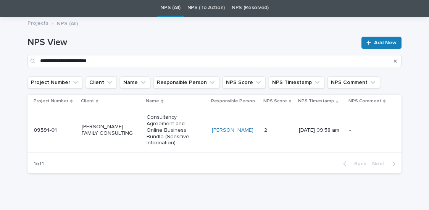  What do you see at coordinates (358, 164) in the screenshot?
I see `span: Back` at bounding box center [358, 164].